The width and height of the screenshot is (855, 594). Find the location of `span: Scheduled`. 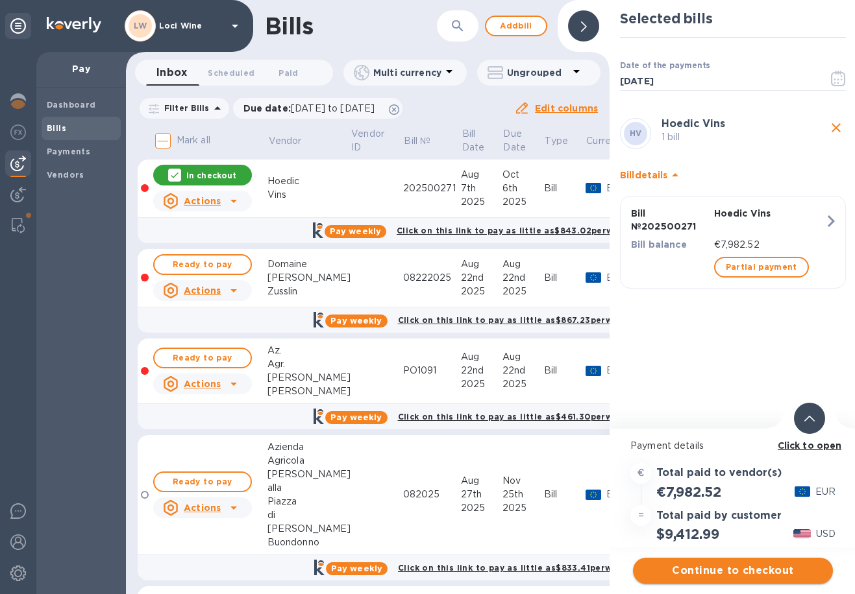

span: Scheduled is located at coordinates (231, 73).